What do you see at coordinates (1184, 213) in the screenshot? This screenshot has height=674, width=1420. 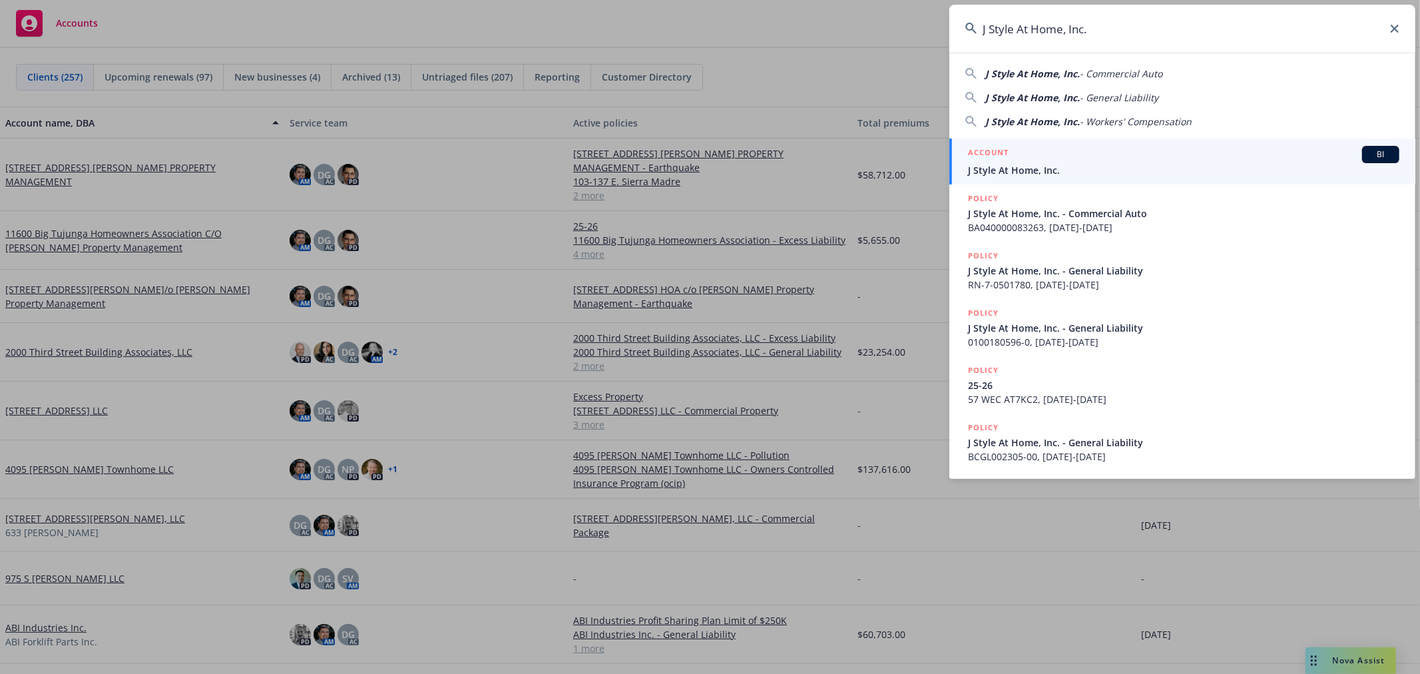 I see `span: J Style At Home, Inc. - Commercial Auto` at bounding box center [1184, 213].